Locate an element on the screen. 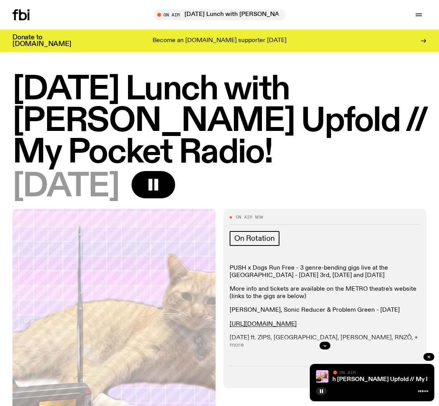 The height and width of the screenshot is (406, 439). span: On Air Now is located at coordinates (249, 217).